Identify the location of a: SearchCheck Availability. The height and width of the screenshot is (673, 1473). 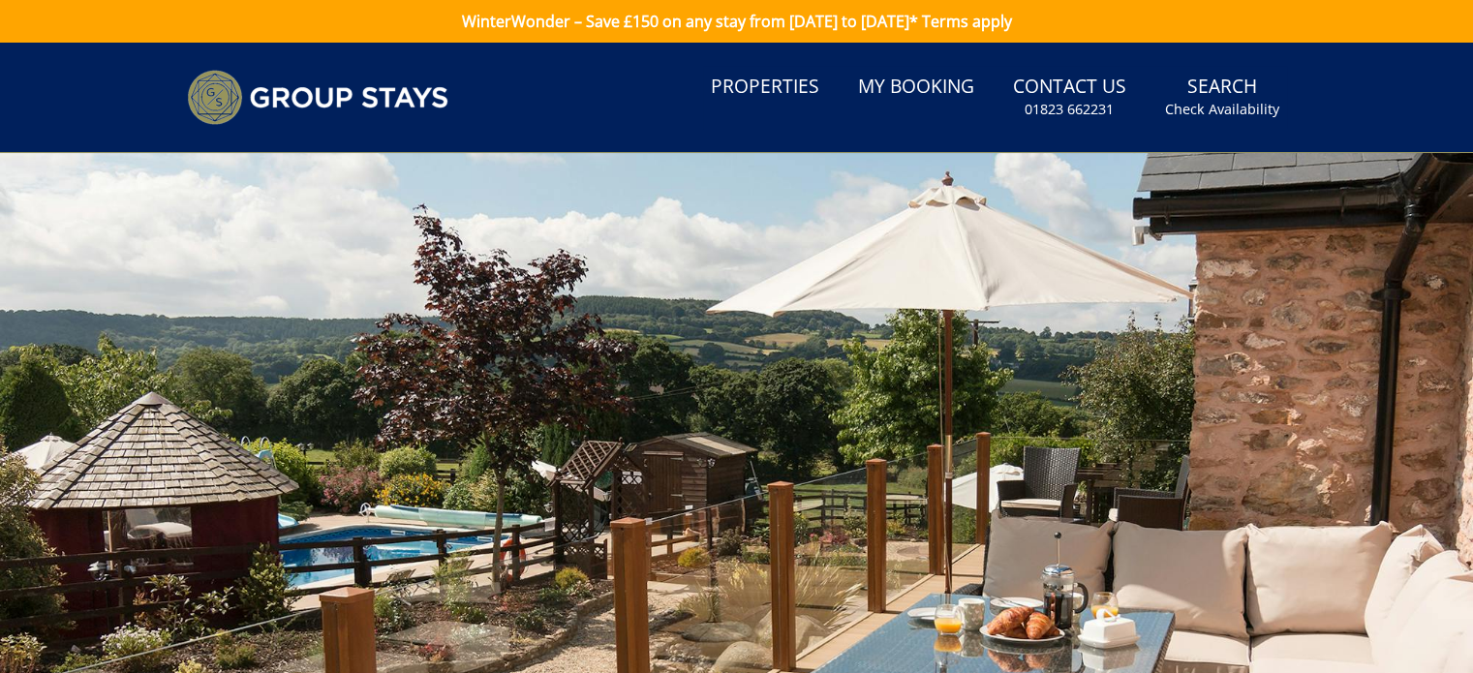
(1222, 97).